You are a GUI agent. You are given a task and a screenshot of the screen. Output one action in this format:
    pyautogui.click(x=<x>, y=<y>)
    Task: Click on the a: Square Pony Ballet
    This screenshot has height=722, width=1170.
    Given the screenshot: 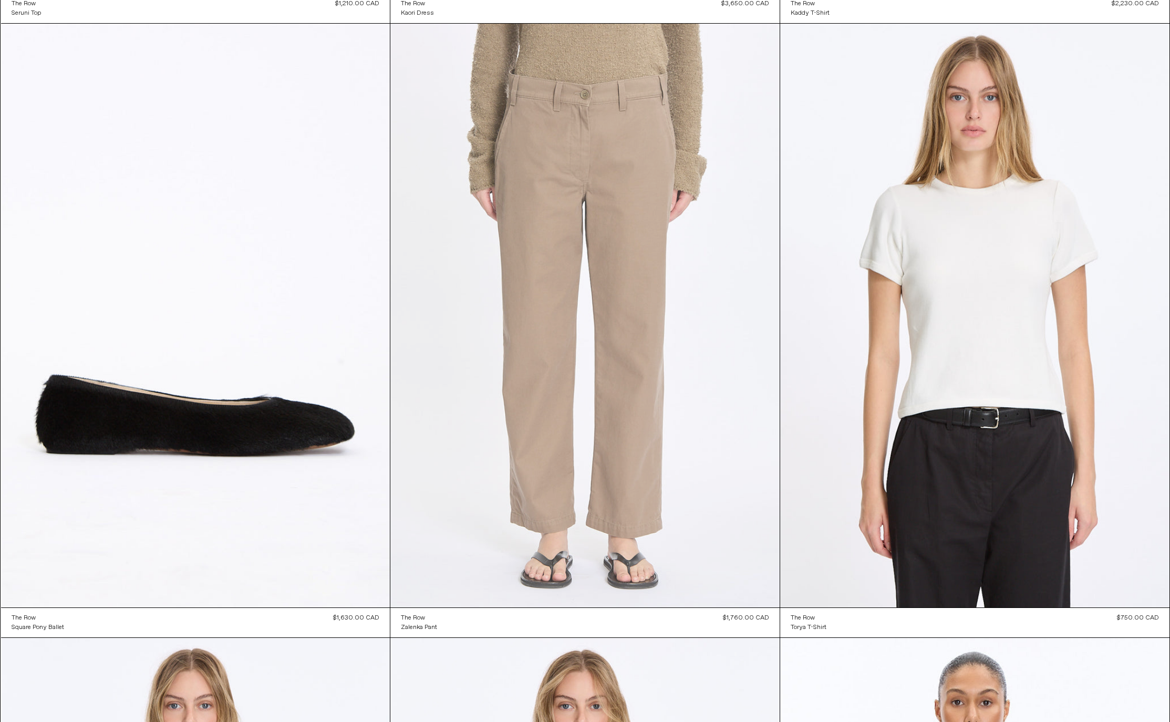 What is the action you would take?
    pyautogui.click(x=38, y=627)
    